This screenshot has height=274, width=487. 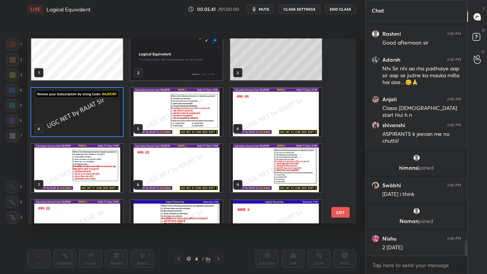 I want to click on button: EXIT, so click(x=340, y=212).